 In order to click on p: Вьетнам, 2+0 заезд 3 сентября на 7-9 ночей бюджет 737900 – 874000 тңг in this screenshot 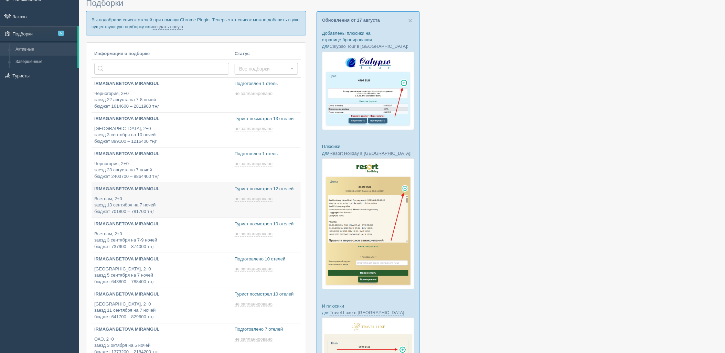, I will do `click(162, 241)`.